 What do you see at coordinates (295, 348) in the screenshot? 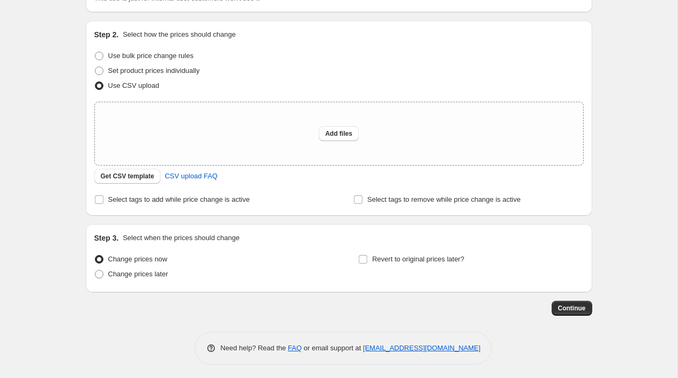
I see `a: FAQ` at bounding box center [295, 348].